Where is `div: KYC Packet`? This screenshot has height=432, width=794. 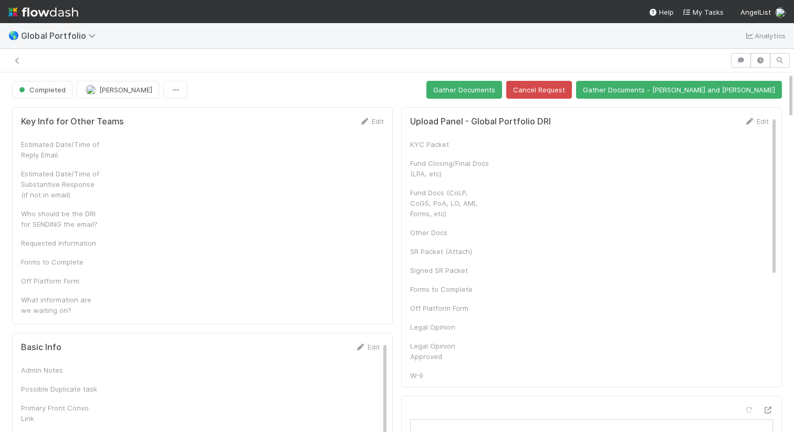 div: KYC Packet is located at coordinates (450, 144).